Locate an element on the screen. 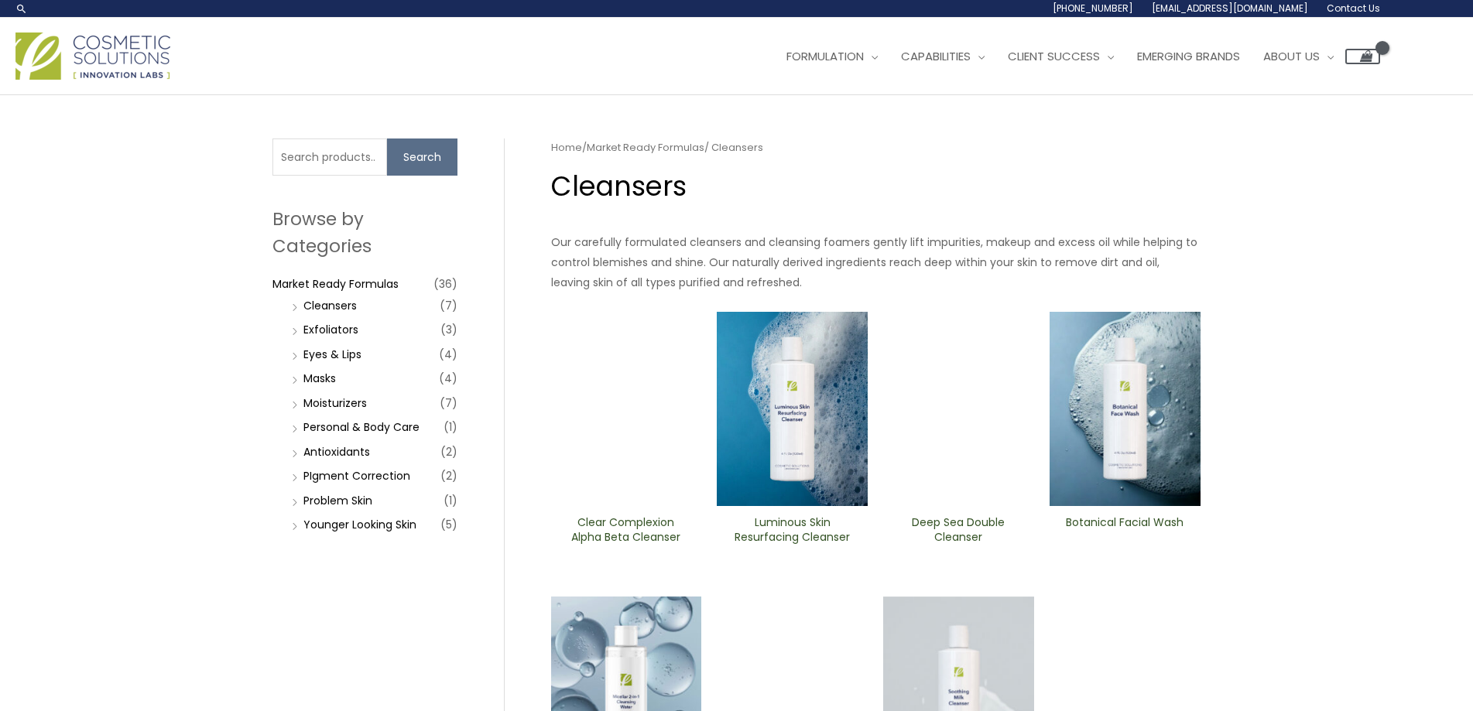 The image size is (1473, 711). a: Emerging Brands is located at coordinates (1188, 56).